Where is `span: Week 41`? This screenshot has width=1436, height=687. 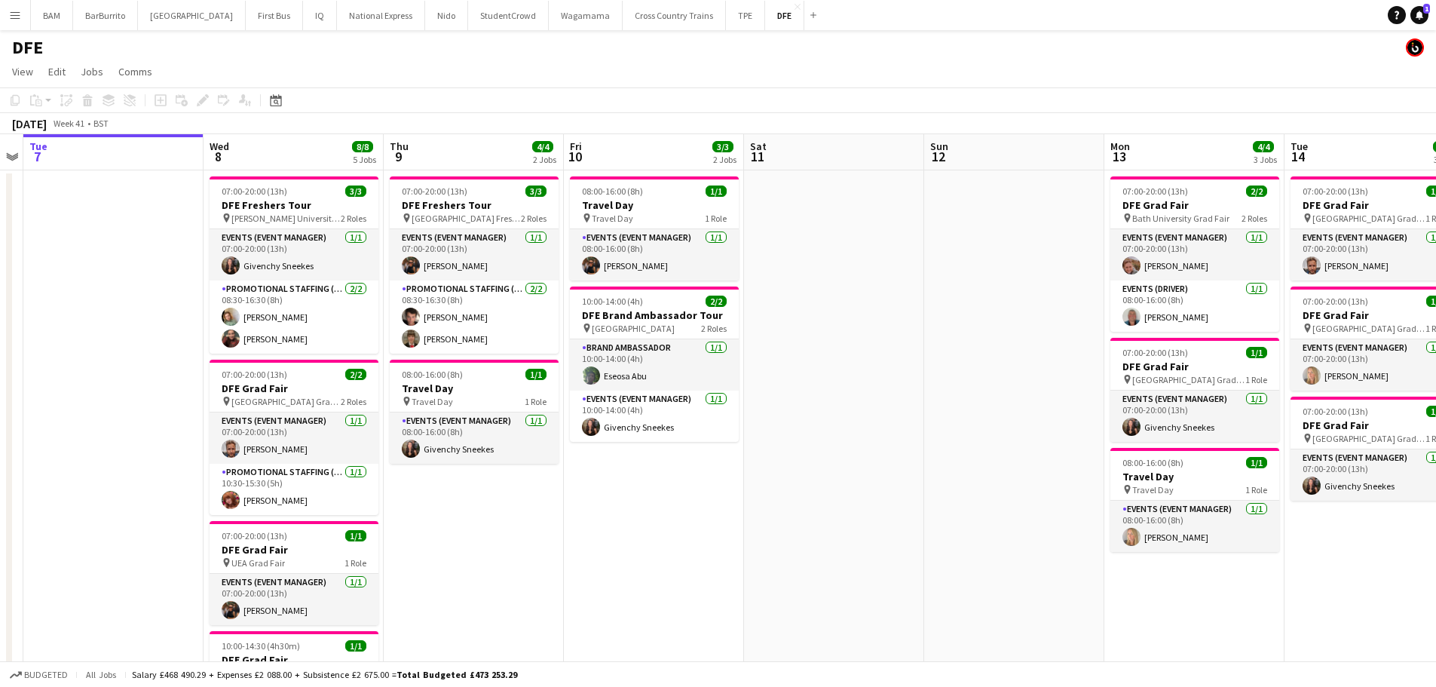
span: Week 41 is located at coordinates (69, 123).